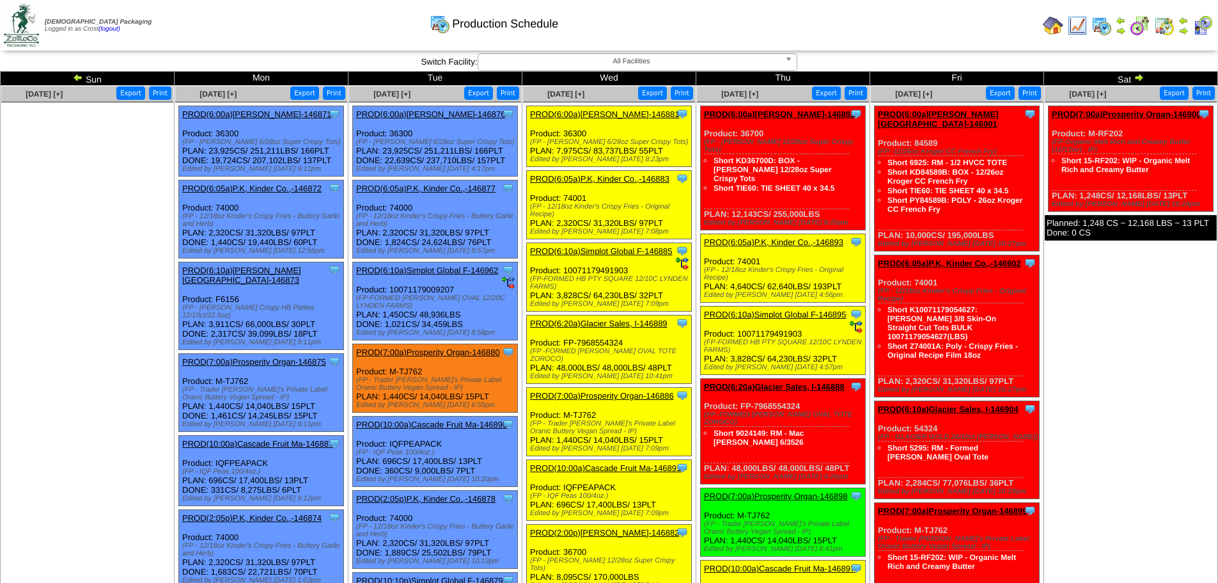  I want to click on div: Product: 74000 PLAN: 2,320CS / 31,320LBS / 97PLT DONE: 1,824CS / 24,624LBS / 76PLT, so click(436, 219).